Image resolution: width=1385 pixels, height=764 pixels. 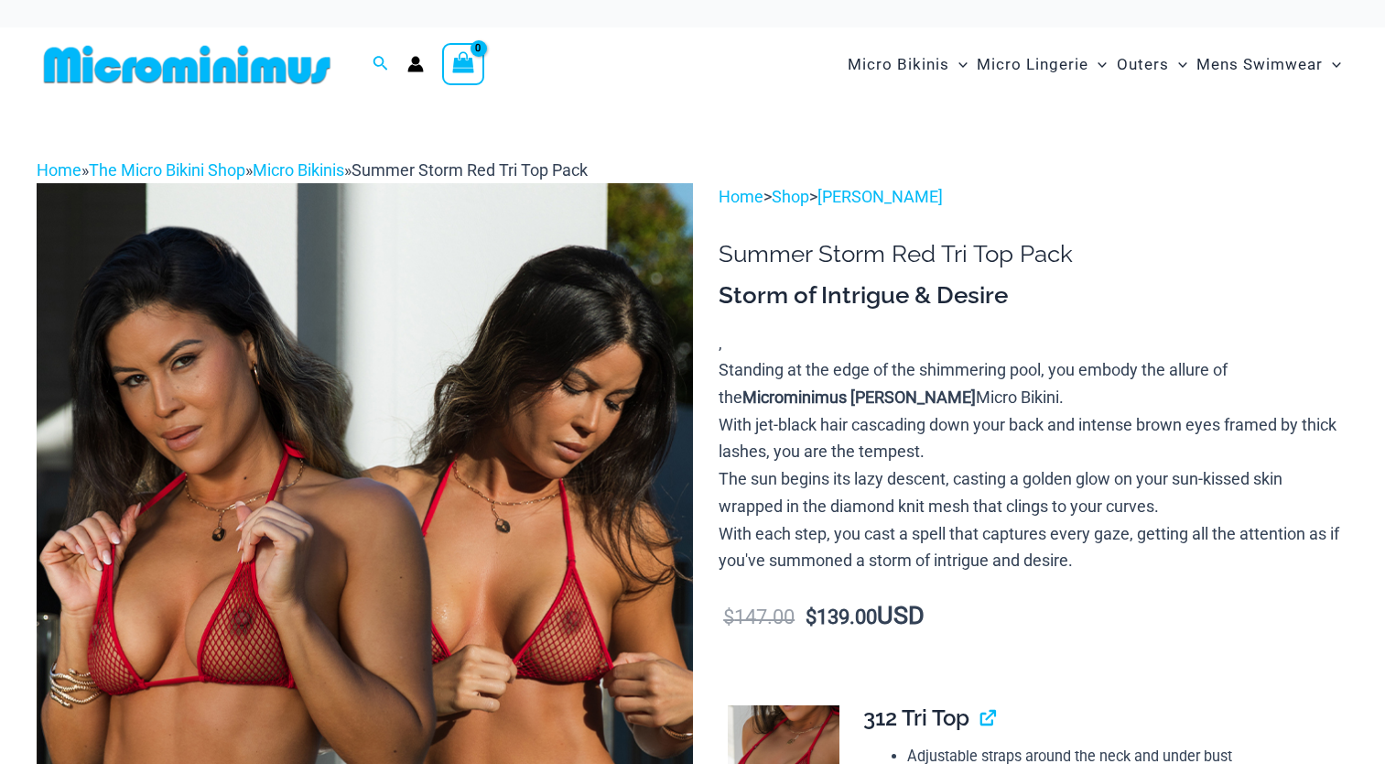 What do you see at coordinates (1034, 296) in the screenshot?
I see `h3: Storm of Intrigue & Desire` at bounding box center [1034, 296].